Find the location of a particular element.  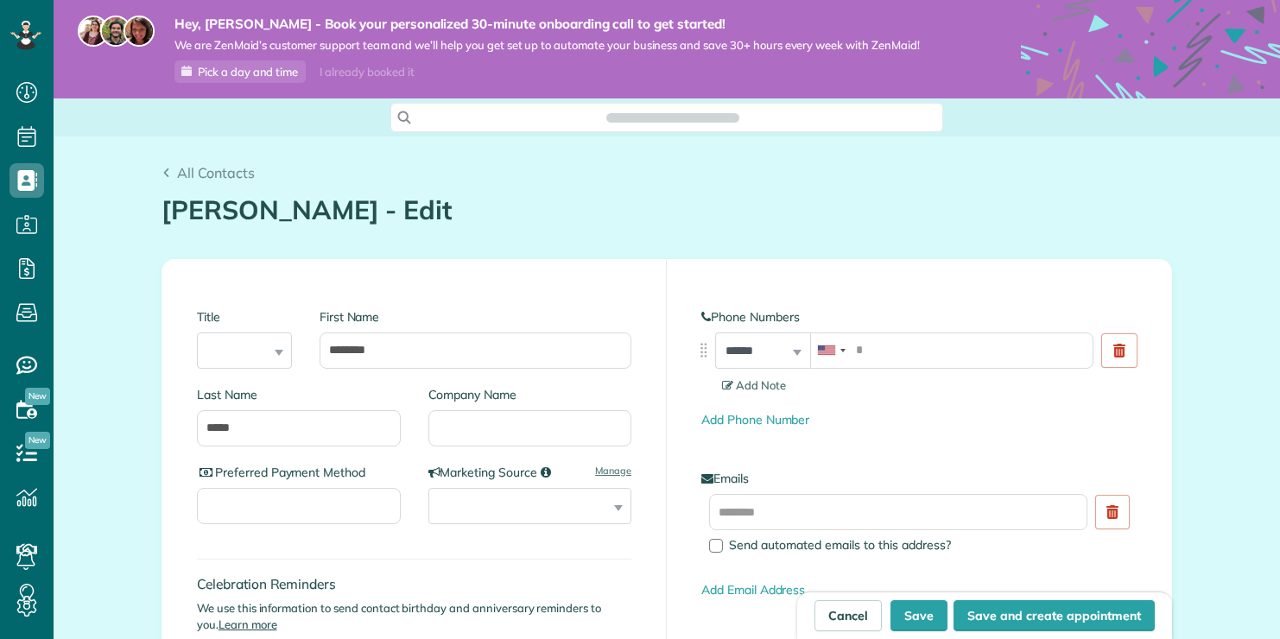

img: maria-72a9807cf96188c08ef61303f053569d2e2a8a1cde33d635c8a3ac13582a053d.jpg is located at coordinates (93, 31).